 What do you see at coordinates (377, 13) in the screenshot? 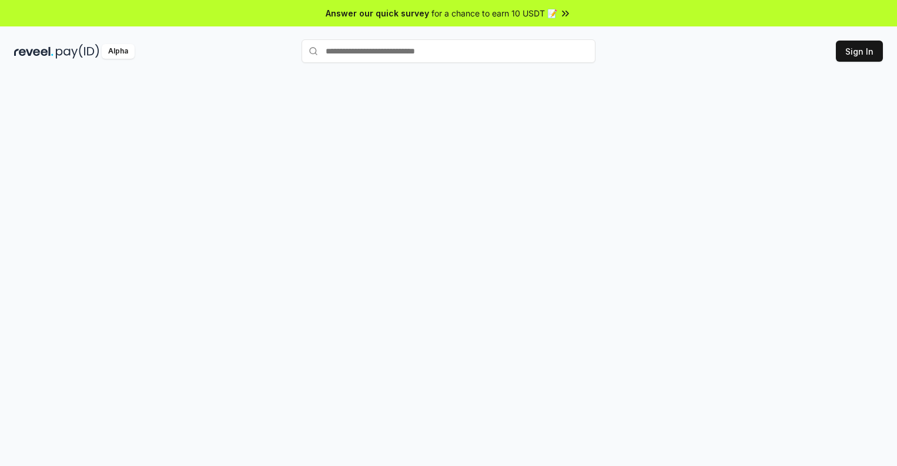
I see `span: Answer our quick survey` at bounding box center [377, 13].